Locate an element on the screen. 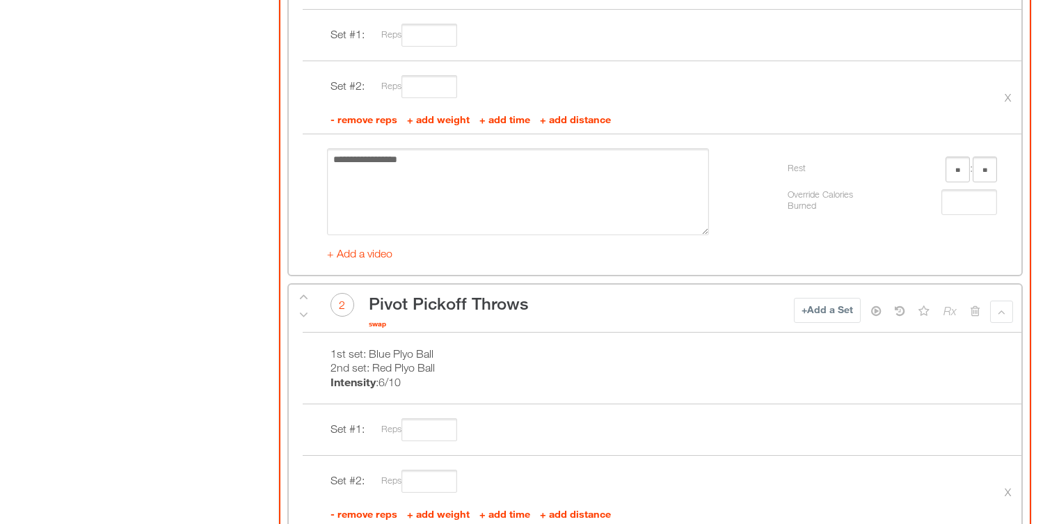 This screenshot has width=1052, height=524. a: swap is located at coordinates (377, 324).